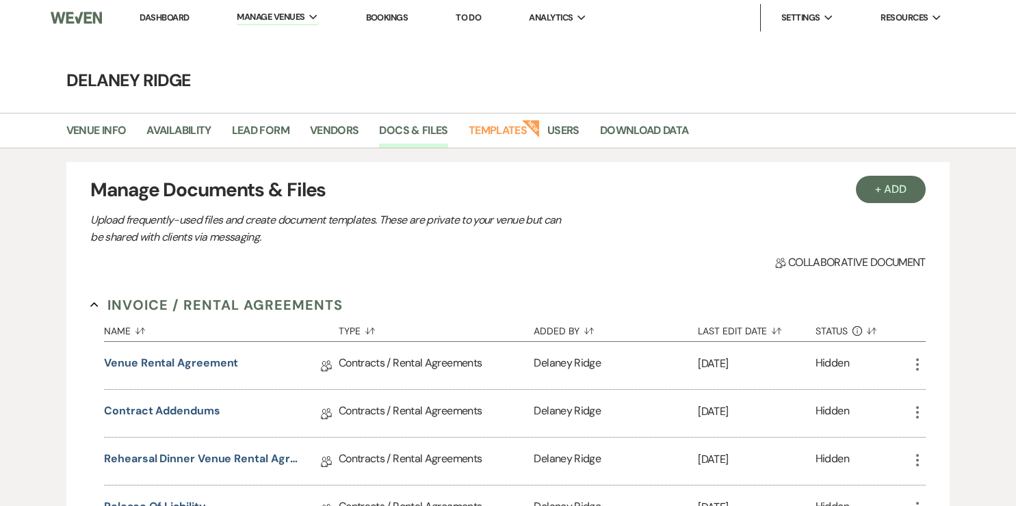 Image resolution: width=1016 pixels, height=506 pixels. What do you see at coordinates (270, 17) in the screenshot?
I see `span: Manage Venues` at bounding box center [270, 17].